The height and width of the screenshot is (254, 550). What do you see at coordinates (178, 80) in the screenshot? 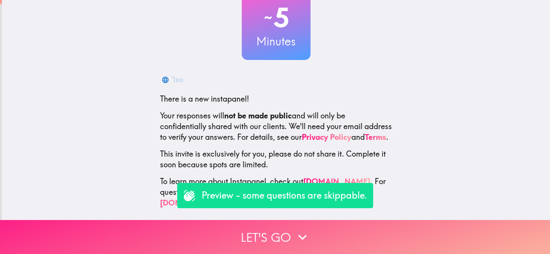
I see `div: ไทย` at bounding box center [178, 80].